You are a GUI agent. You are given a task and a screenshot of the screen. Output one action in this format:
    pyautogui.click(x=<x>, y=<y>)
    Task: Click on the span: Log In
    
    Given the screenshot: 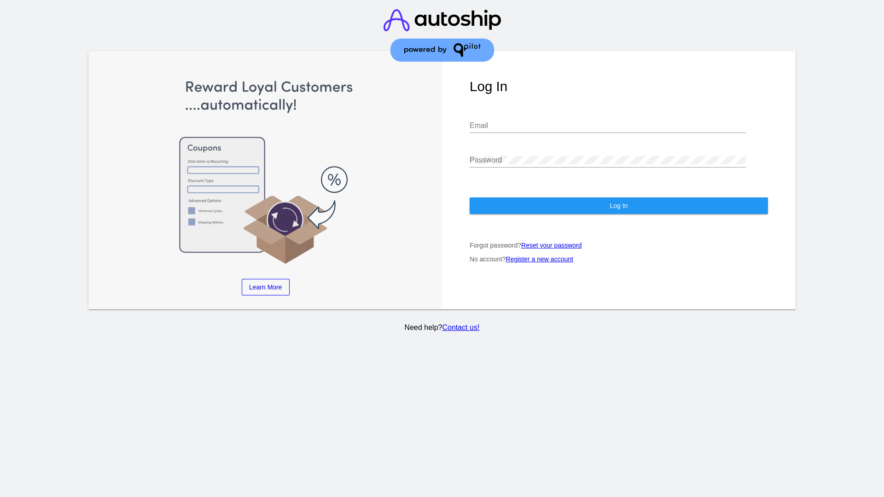 What is the action you would take?
    pyautogui.click(x=618, y=206)
    